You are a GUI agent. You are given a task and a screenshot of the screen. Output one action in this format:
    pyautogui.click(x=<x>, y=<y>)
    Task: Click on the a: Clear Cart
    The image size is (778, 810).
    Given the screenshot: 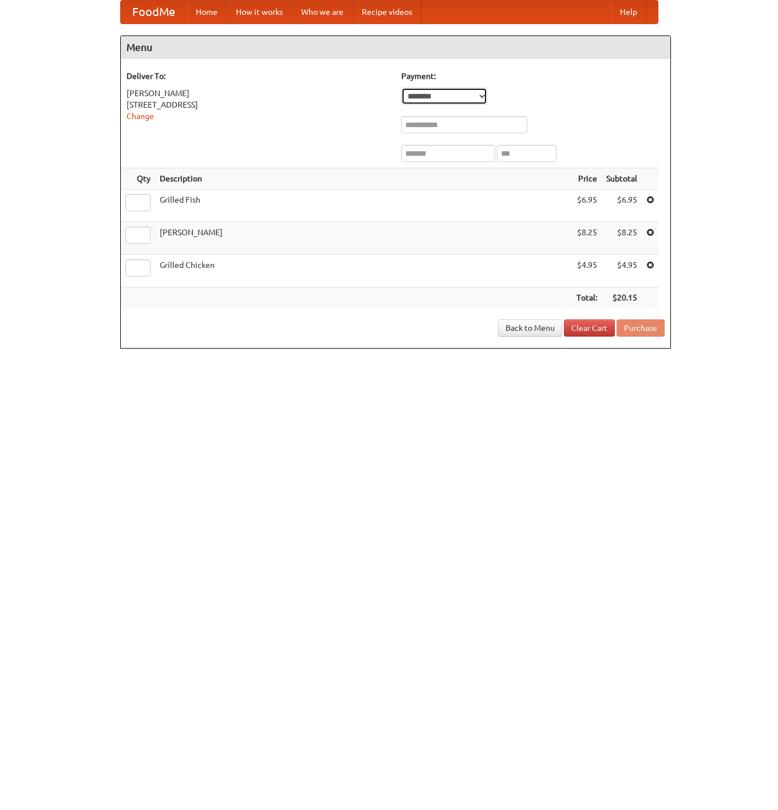 What is the action you would take?
    pyautogui.click(x=589, y=328)
    